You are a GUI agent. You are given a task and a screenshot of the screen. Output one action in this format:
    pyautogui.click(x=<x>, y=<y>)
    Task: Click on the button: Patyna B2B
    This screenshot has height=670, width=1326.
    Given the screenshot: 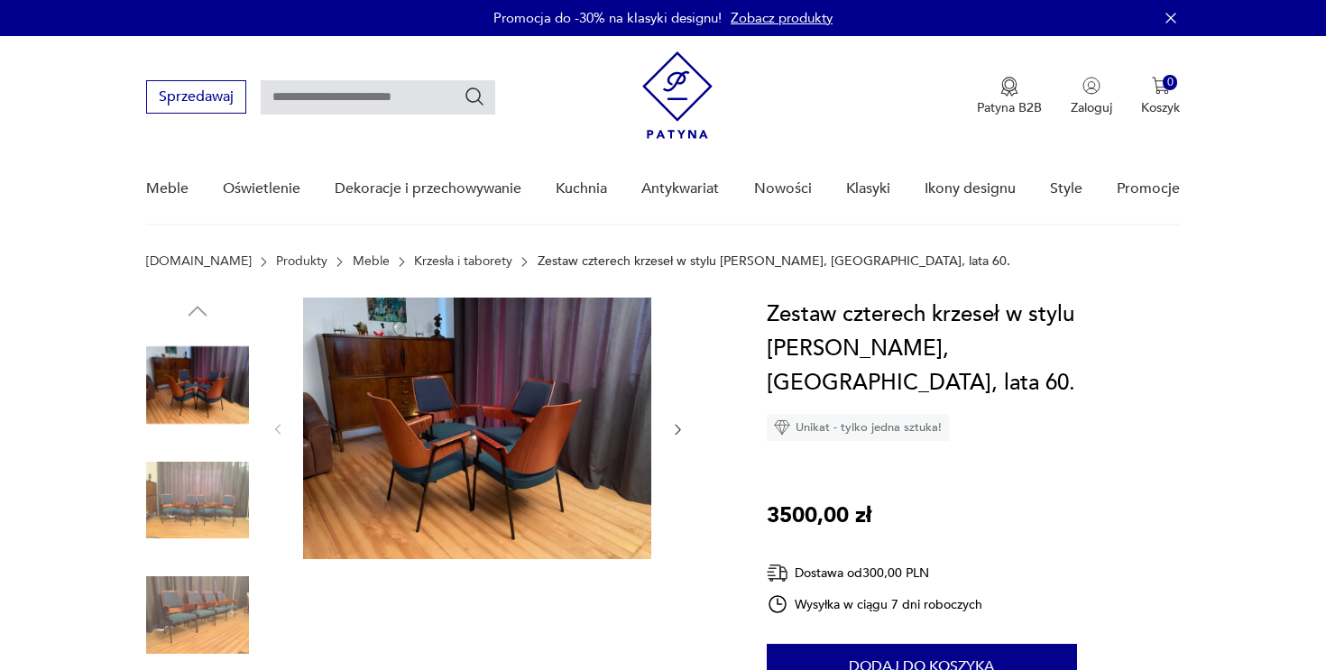 What is the action you would take?
    pyautogui.click(x=1009, y=97)
    